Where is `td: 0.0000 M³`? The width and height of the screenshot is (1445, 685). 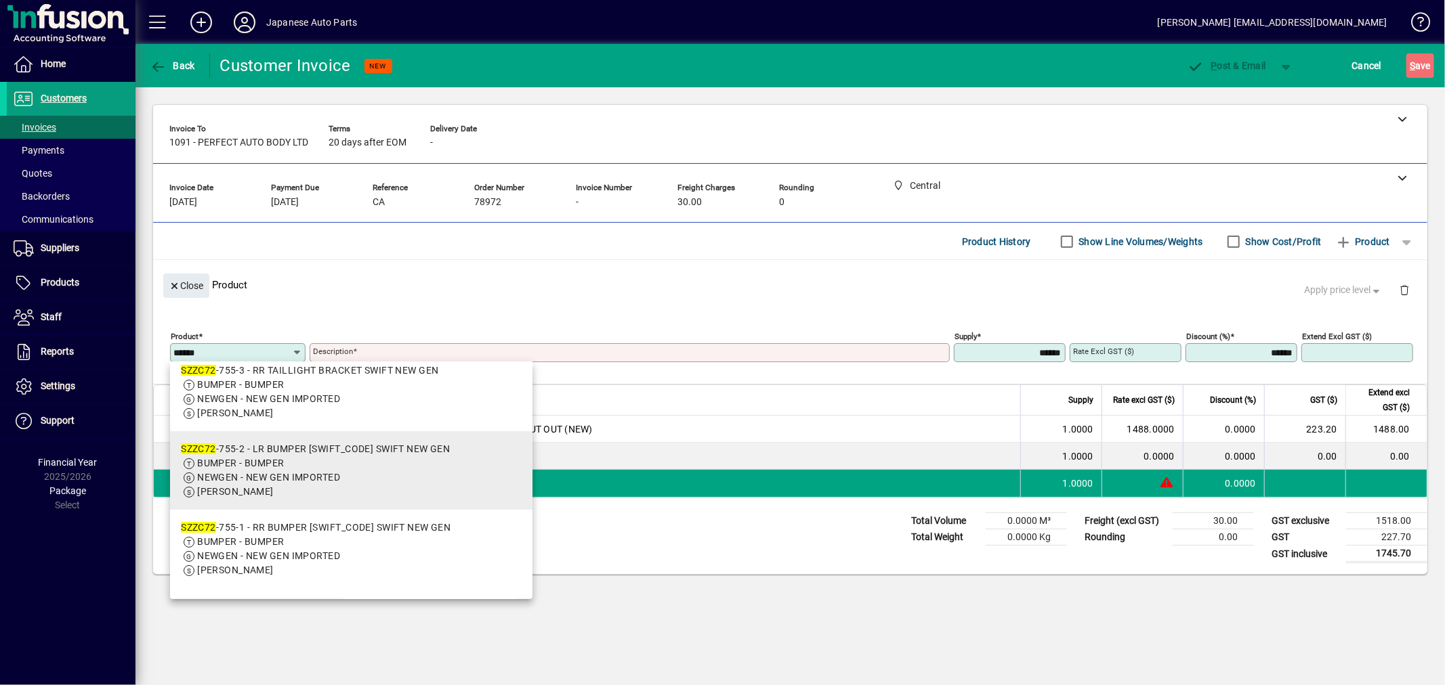 td: 0.0000 M³ is located at coordinates (1026, 522).